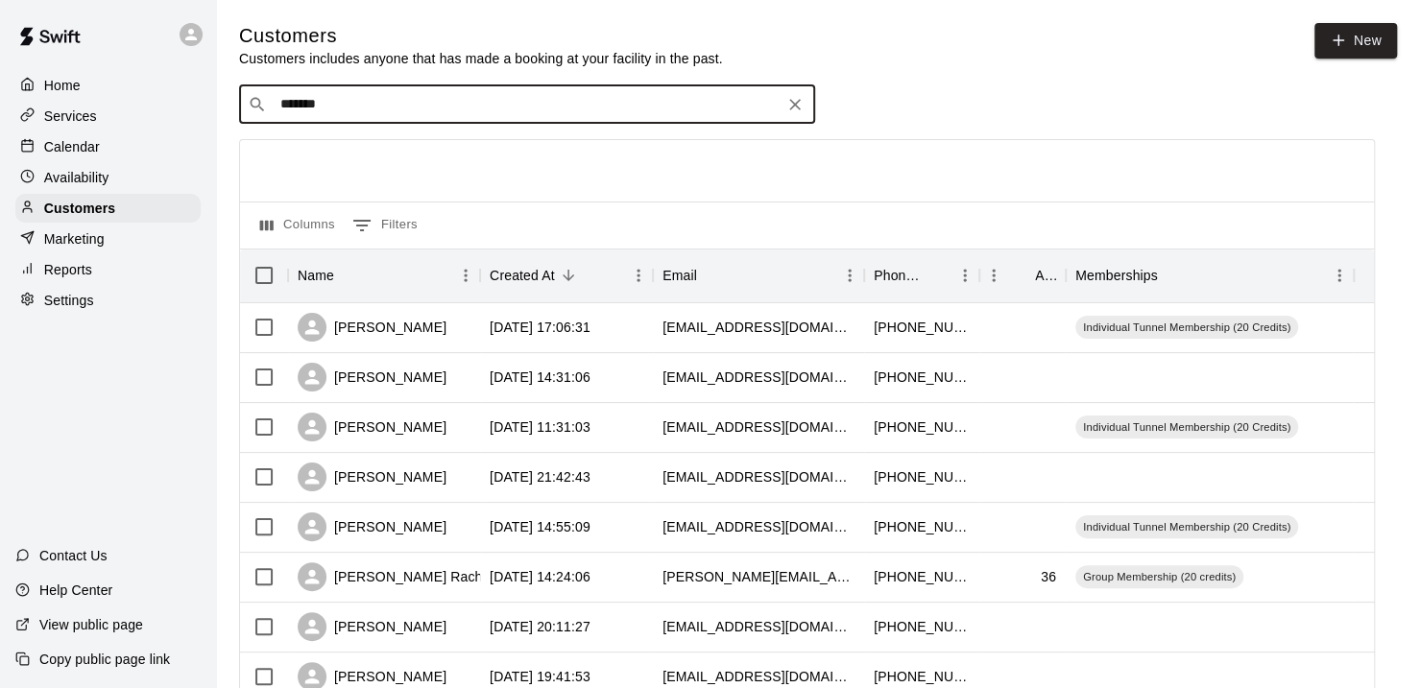 The height and width of the screenshot is (688, 1420). Describe the element at coordinates (759, 527) in the screenshot. I see `div: dins19@gmail.com` at that location.